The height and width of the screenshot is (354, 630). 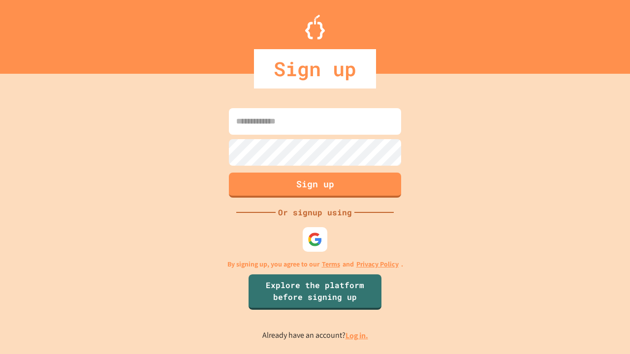 I want to click on div: Or signup using, so click(x=315, y=212).